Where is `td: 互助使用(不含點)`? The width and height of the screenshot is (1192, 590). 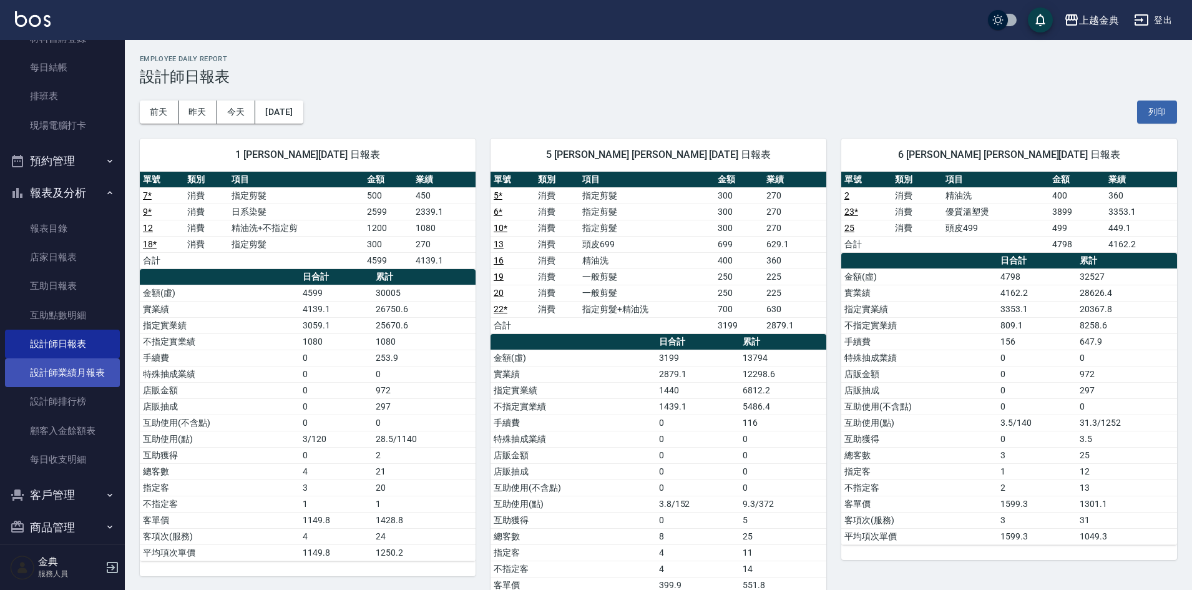
td: 互助使用(不含點) is located at coordinates (220, 422).